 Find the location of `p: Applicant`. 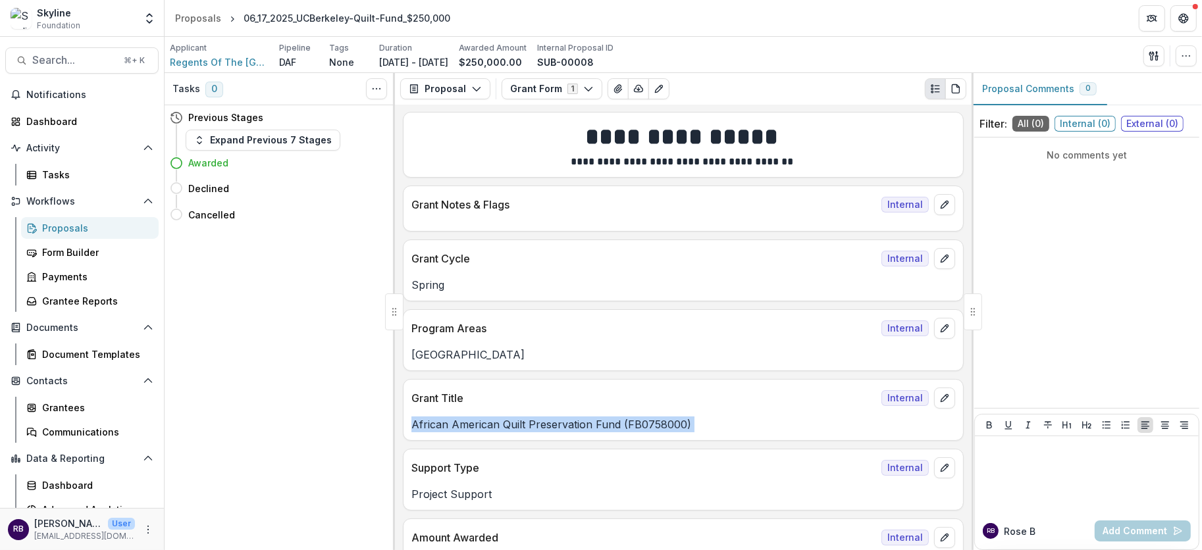

p: Applicant is located at coordinates (188, 48).